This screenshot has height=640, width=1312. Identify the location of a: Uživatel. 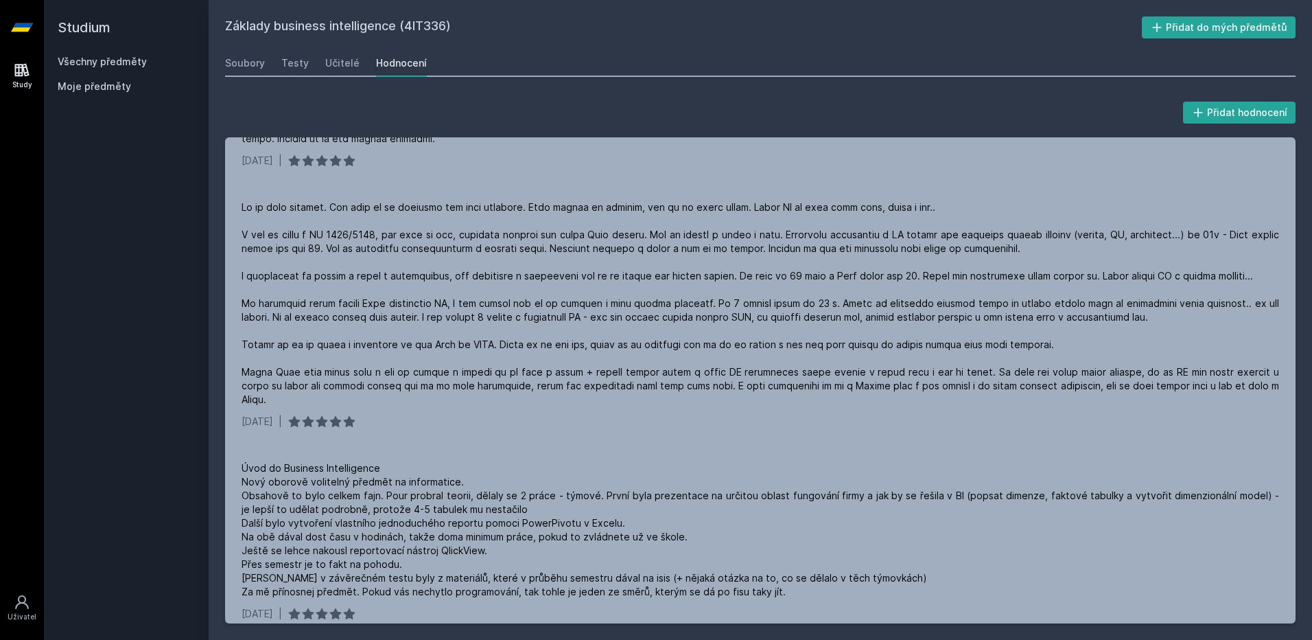
(22, 607).